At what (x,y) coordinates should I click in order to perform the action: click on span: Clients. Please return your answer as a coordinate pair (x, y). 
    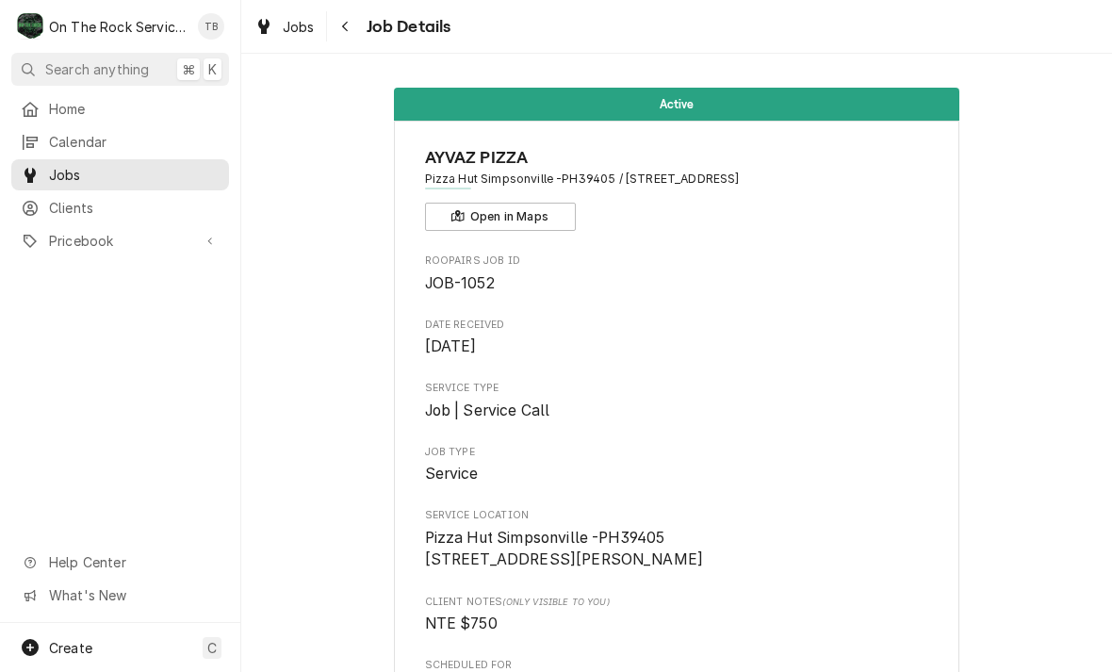
    Looking at the image, I should click on (134, 207).